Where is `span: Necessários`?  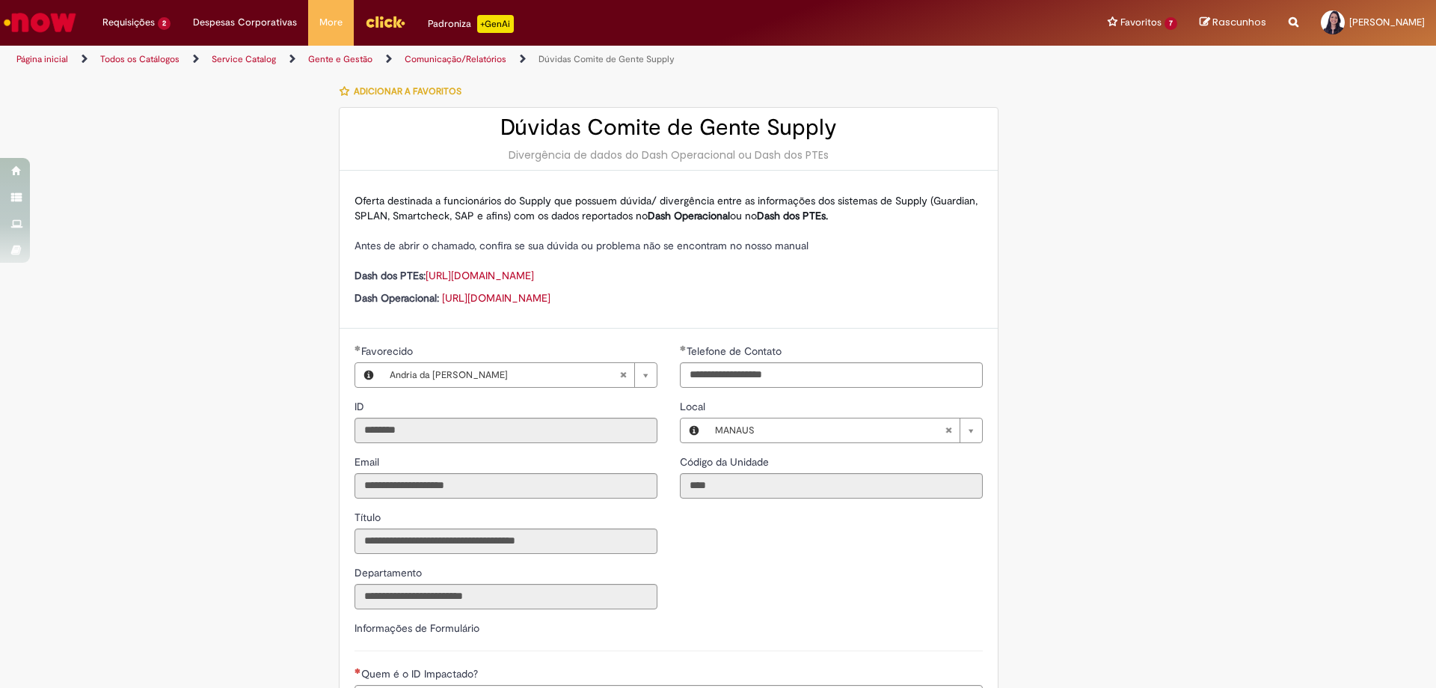
span: Necessários is located at coordinates (358, 670).